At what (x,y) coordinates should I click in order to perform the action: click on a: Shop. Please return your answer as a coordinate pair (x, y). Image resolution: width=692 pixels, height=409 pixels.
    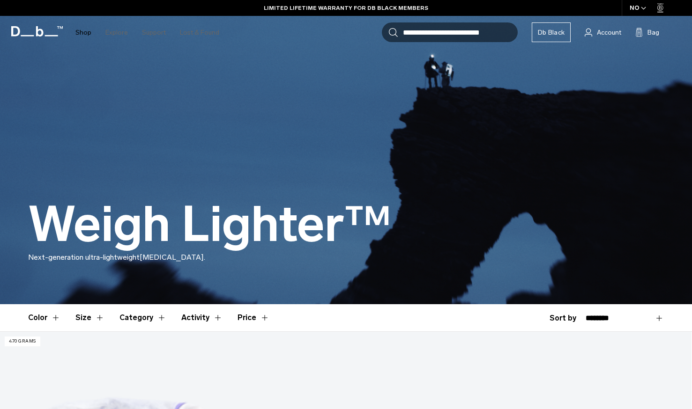
    Looking at the image, I should click on (83, 32).